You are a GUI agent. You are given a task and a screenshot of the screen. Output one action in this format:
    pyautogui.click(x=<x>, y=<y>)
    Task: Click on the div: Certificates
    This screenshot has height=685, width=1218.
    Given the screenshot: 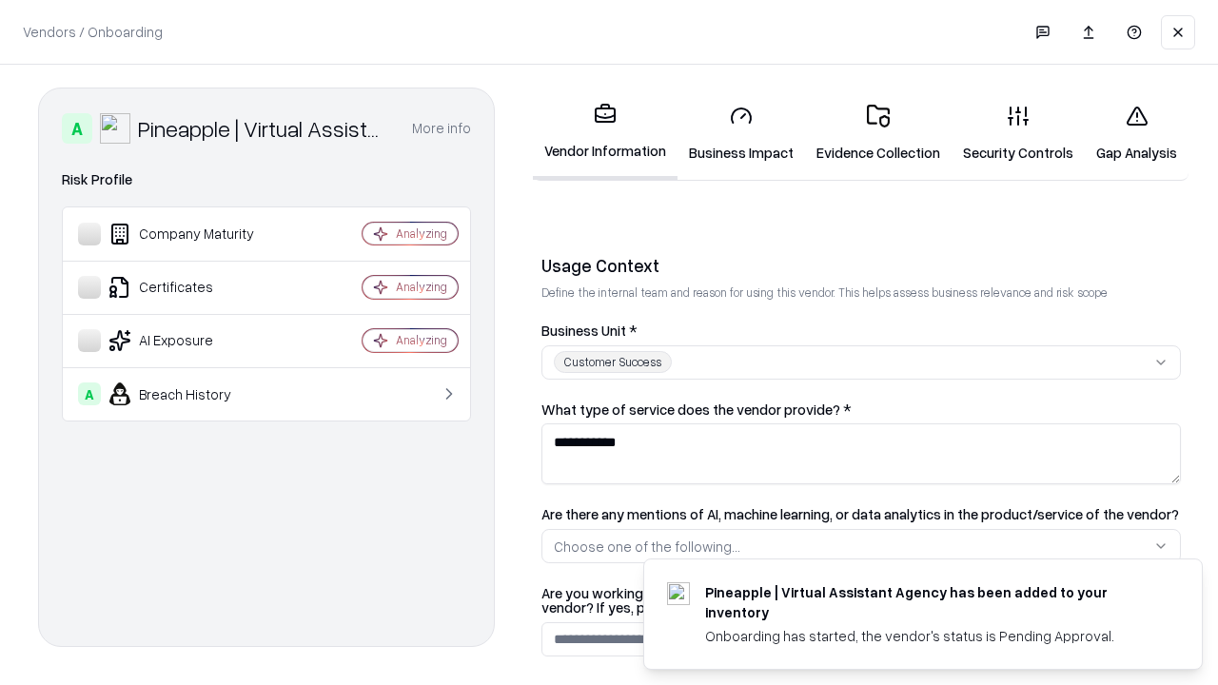 What is the action you would take?
    pyautogui.click(x=191, y=287)
    